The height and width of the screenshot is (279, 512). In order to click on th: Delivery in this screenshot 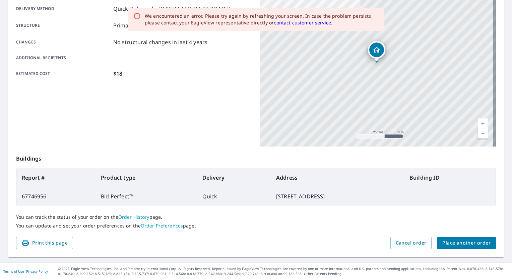, I will do `click(234, 178)`.